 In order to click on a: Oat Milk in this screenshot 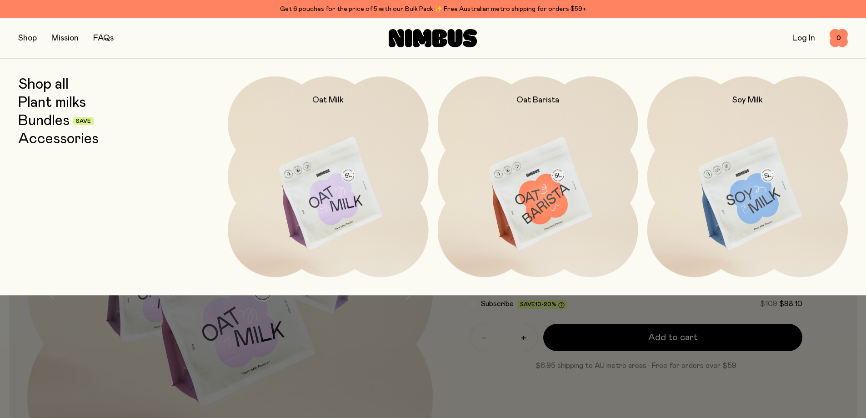, I will do `click(328, 176)`.